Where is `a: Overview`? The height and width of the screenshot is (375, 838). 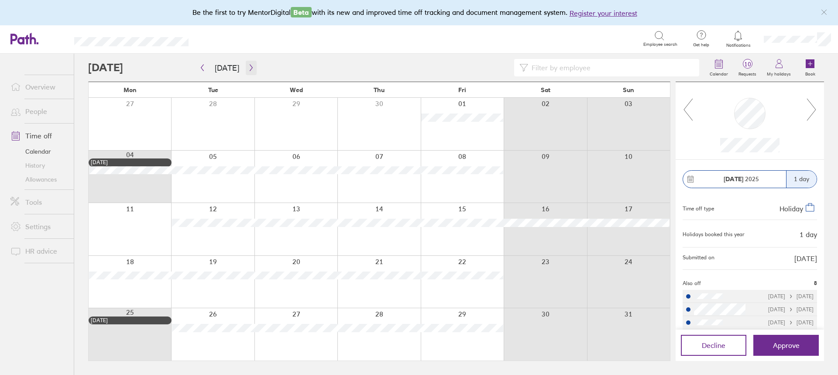
a: Overview is located at coordinates (38, 87).